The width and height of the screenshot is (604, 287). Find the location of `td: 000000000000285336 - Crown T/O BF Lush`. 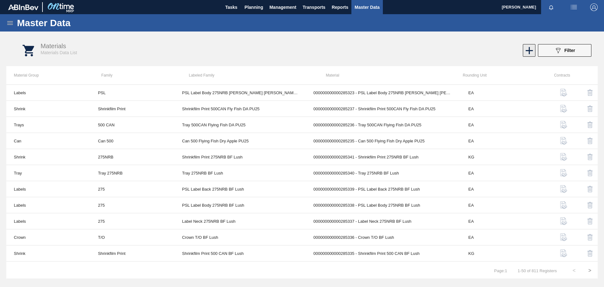

td: 000000000000285336 - Crown T/O BF Lush is located at coordinates (383, 237).